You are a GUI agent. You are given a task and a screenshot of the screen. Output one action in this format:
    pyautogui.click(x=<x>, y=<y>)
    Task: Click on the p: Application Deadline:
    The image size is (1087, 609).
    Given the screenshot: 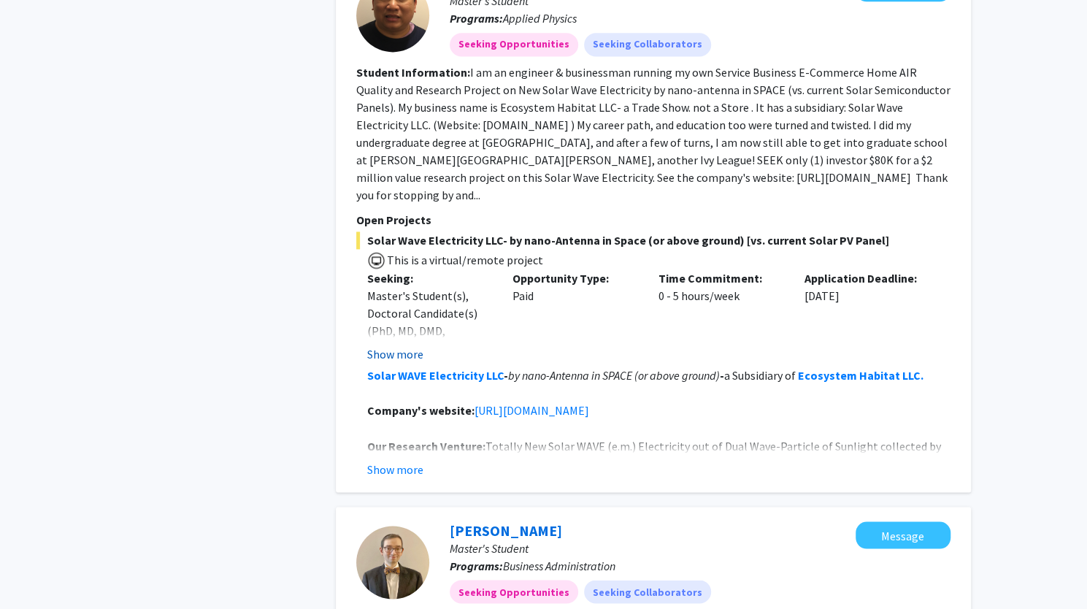 What is the action you would take?
    pyautogui.click(x=866, y=278)
    